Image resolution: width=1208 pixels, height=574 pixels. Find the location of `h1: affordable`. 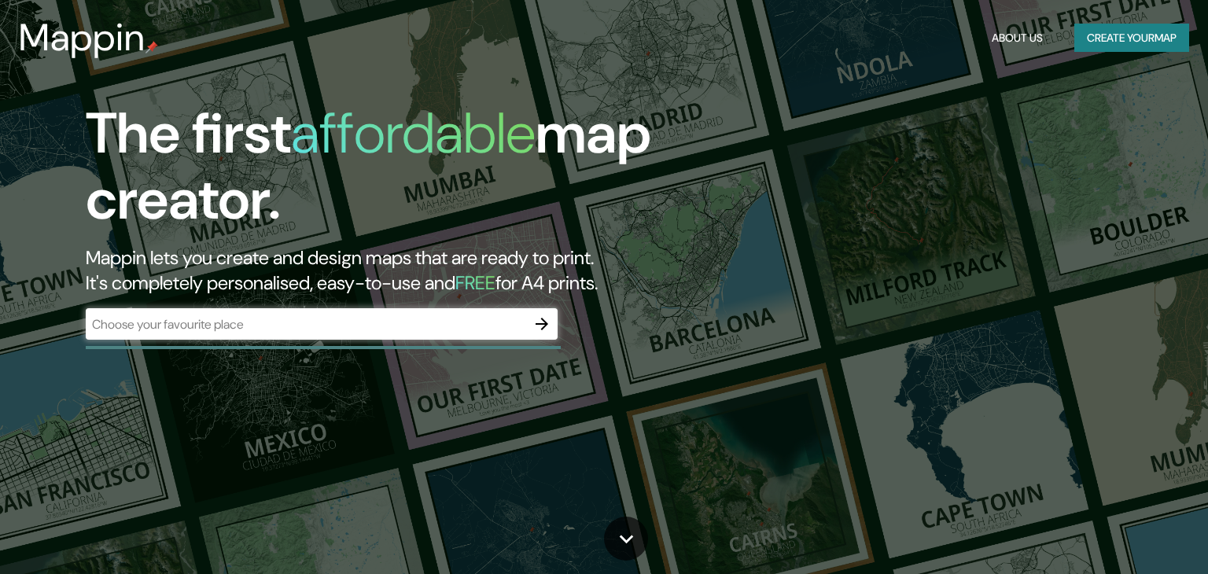

h1: affordable is located at coordinates (413, 133).